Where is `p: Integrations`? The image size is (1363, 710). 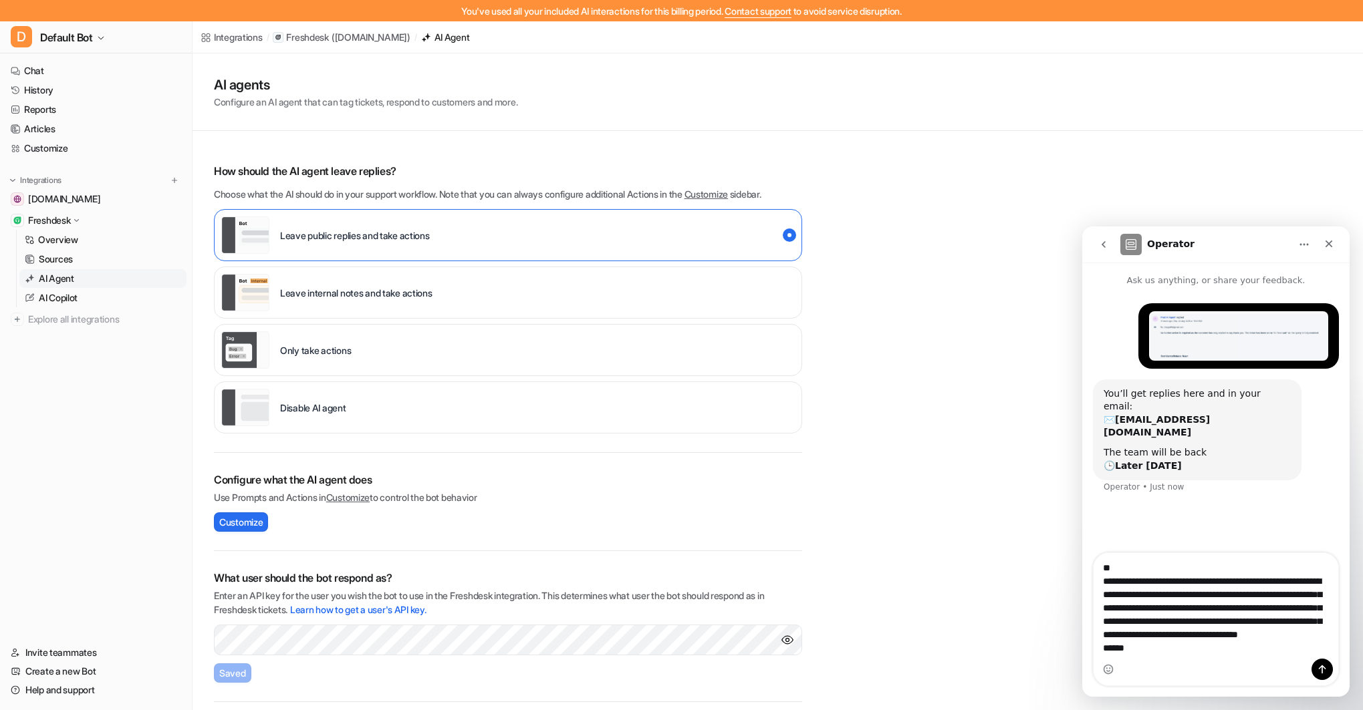
p: Integrations is located at coordinates (41, 180).